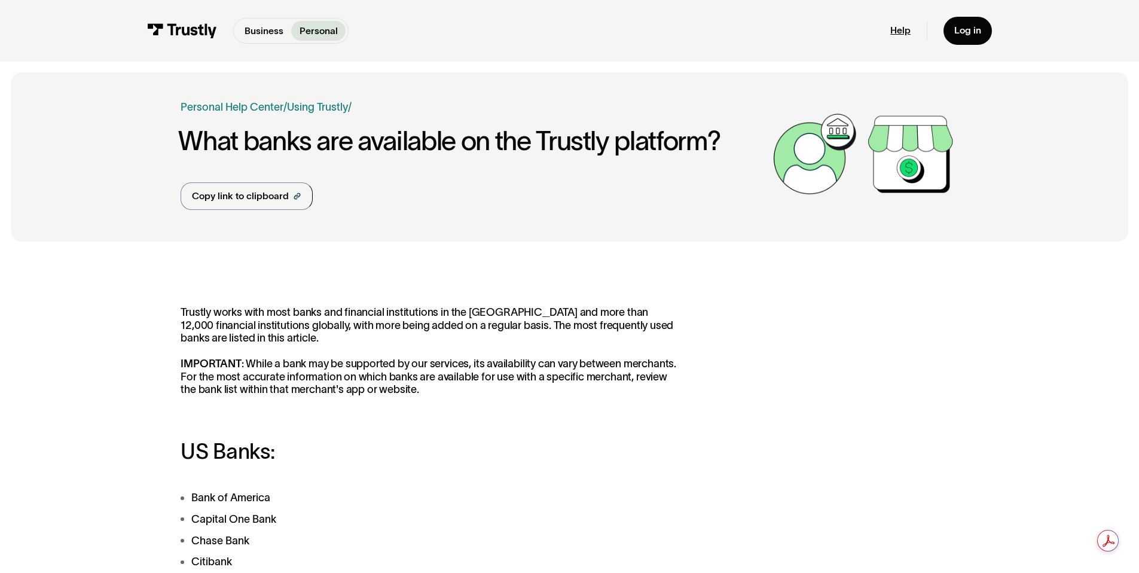  Describe the element at coordinates (431, 451) in the screenshot. I see `h3: US Banks:` at that location.